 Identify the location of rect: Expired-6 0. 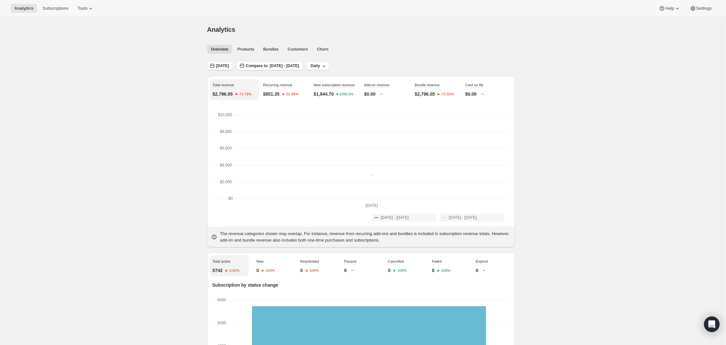
(369, 300).